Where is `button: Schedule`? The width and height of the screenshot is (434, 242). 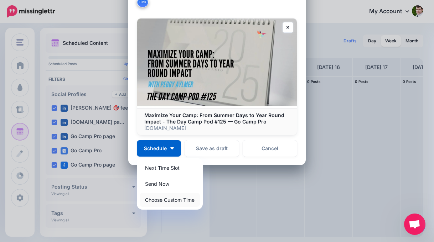
button: Schedule is located at coordinates (159, 149).